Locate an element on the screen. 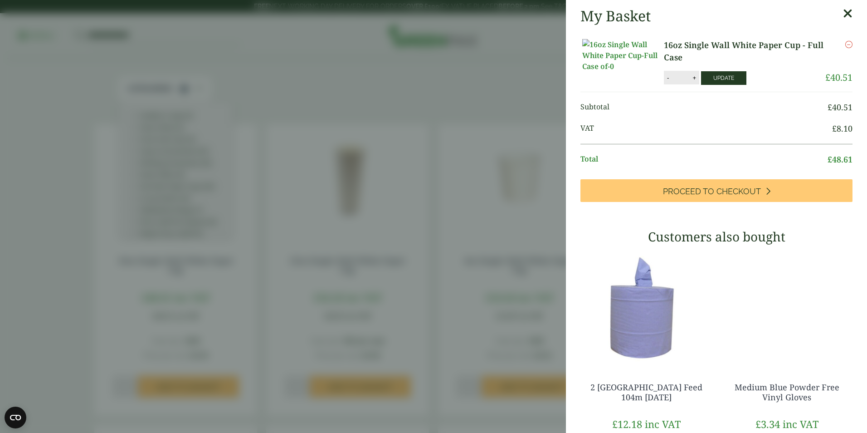 This screenshot has height=433, width=867. bdi: 8.10 is located at coordinates (842, 128).